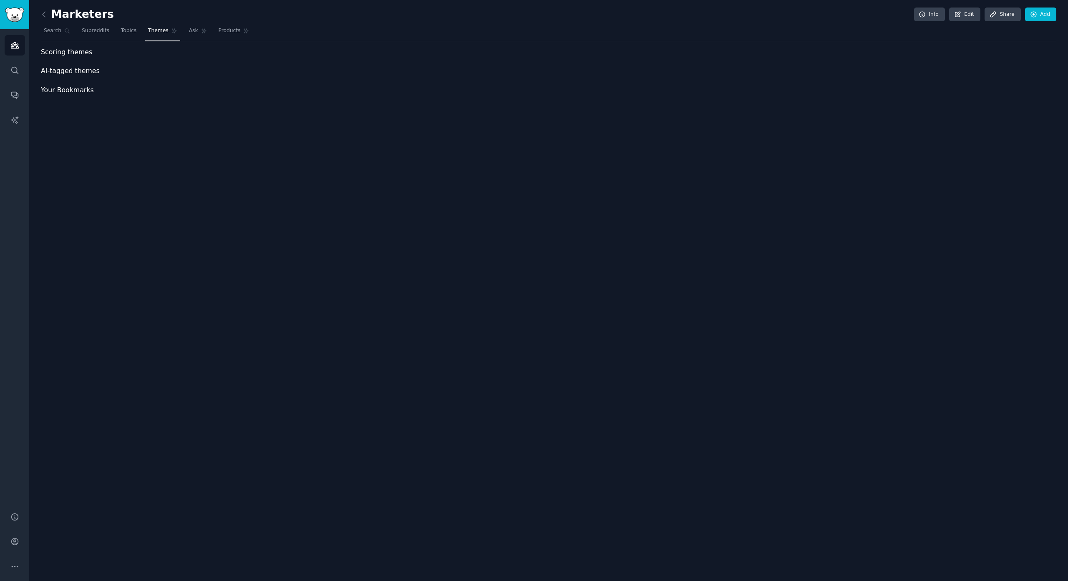 Image resolution: width=1068 pixels, height=581 pixels. Describe the element at coordinates (128, 31) in the screenshot. I see `span: Topics` at that location.